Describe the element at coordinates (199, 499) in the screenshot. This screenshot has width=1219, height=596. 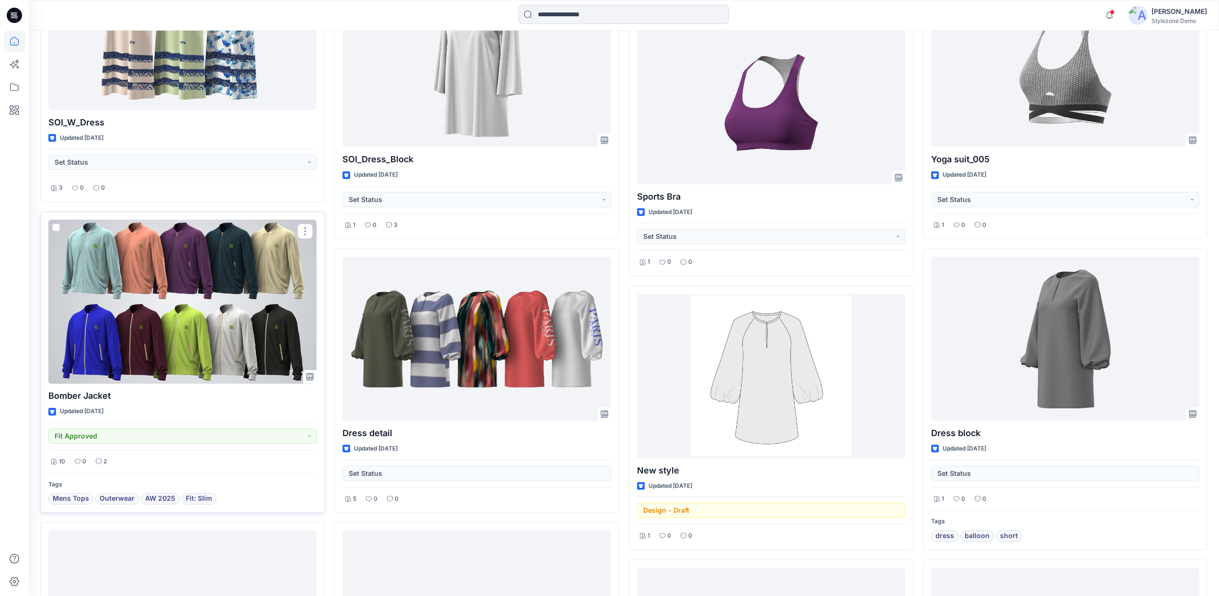
I see `span: Fit: Slim` at that location.